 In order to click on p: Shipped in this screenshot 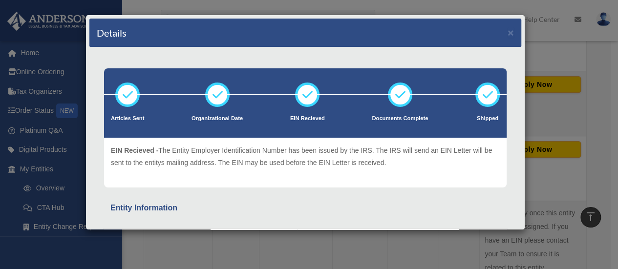, I will do `click(487, 119)`.